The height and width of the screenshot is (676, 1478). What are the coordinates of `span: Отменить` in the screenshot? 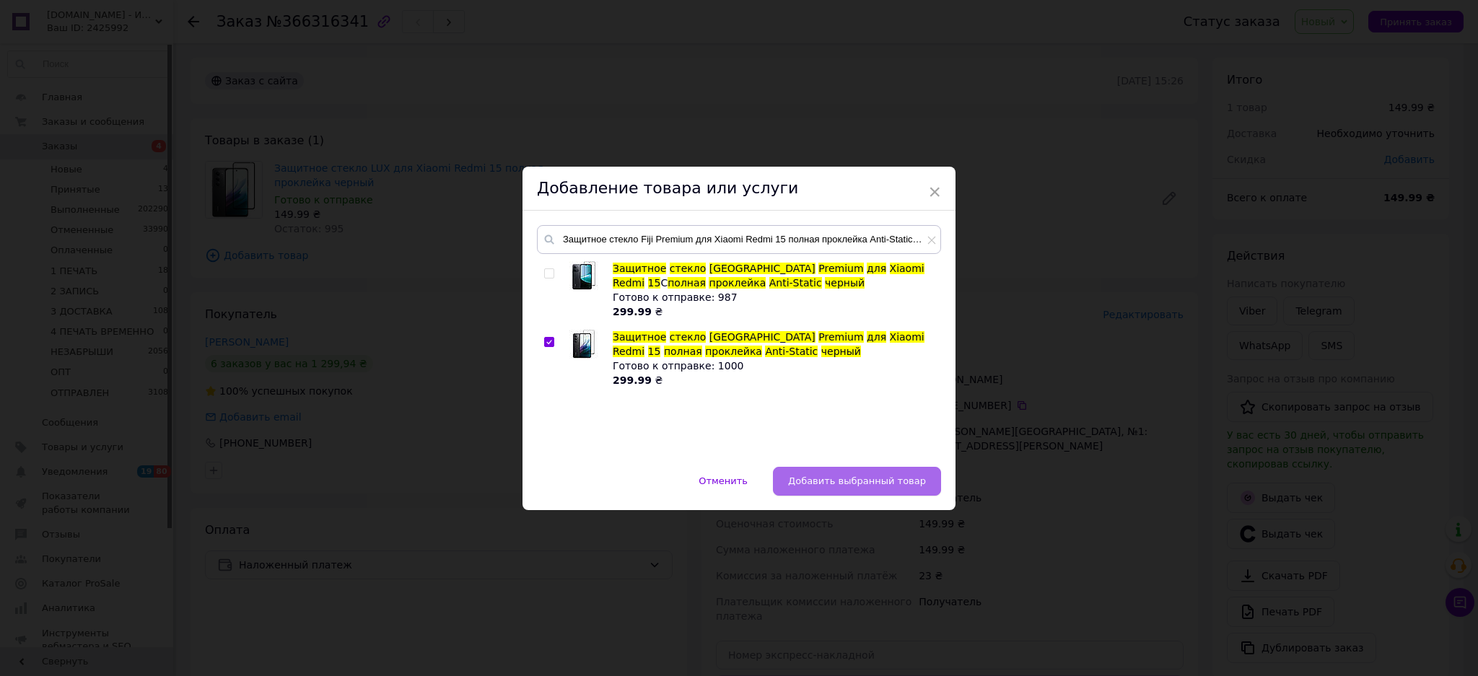 It's located at (723, 481).